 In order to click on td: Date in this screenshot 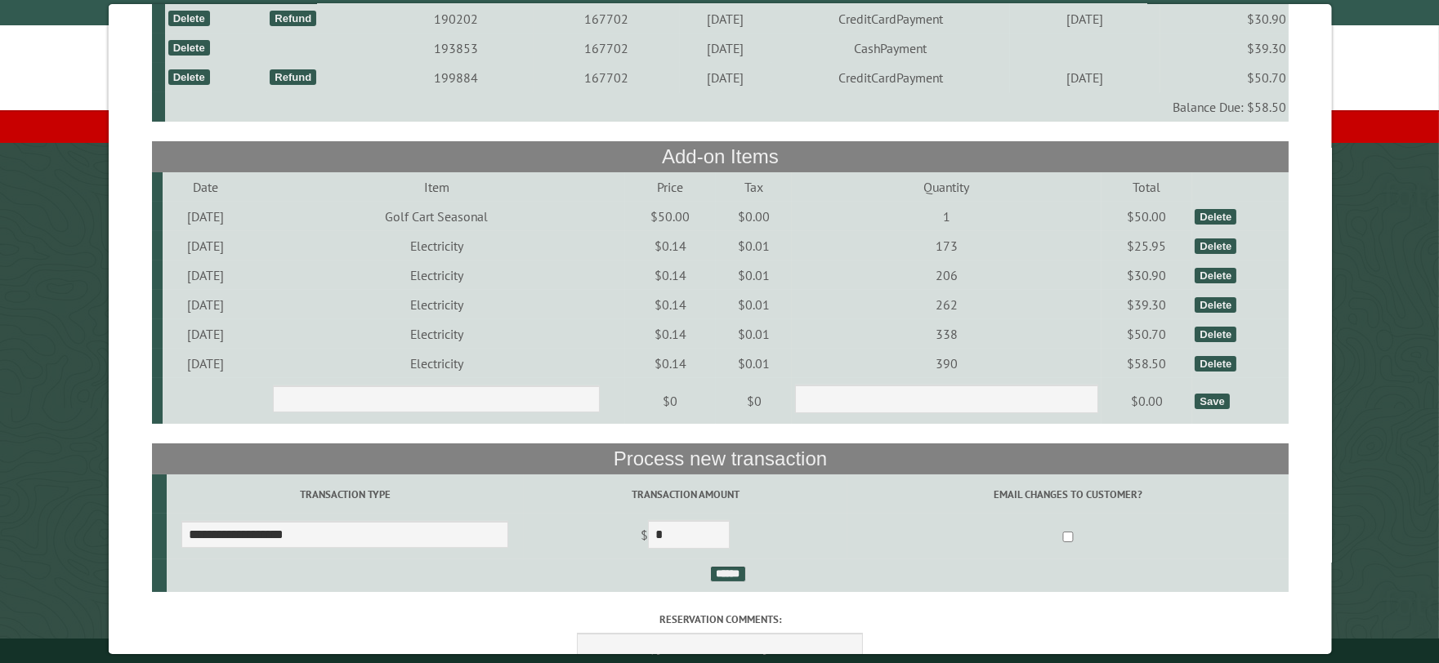, I will do `click(204, 187)`.